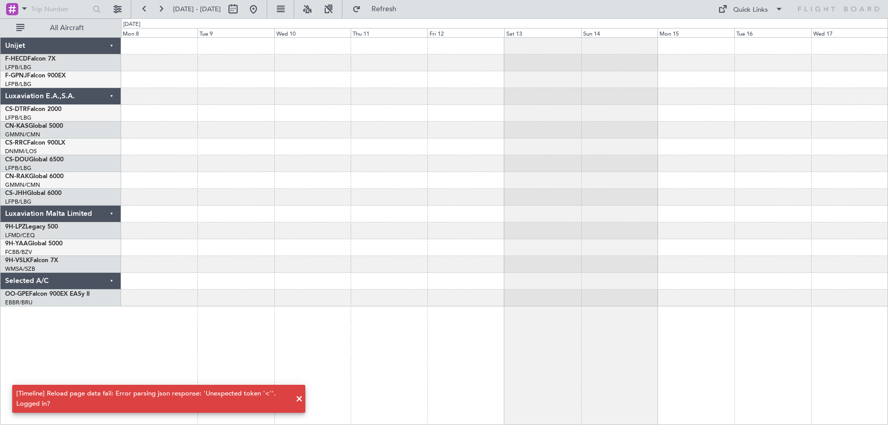 This screenshot has width=888, height=425. I want to click on span: CS-RRC, so click(16, 143).